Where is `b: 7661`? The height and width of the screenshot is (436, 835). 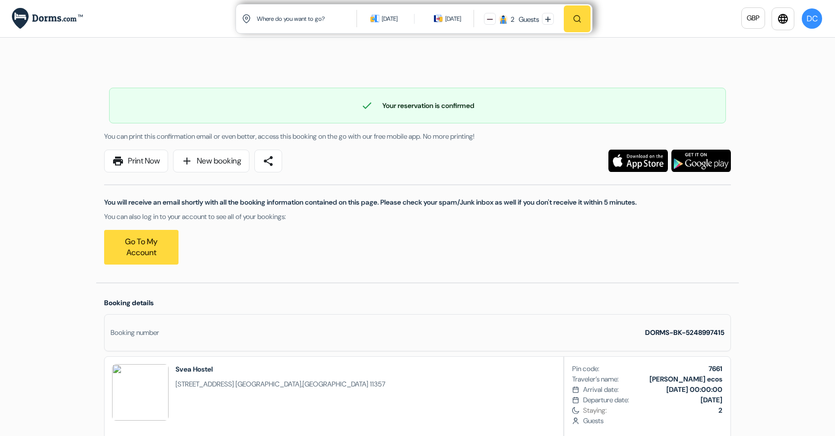
b: 7661 is located at coordinates (715, 369).